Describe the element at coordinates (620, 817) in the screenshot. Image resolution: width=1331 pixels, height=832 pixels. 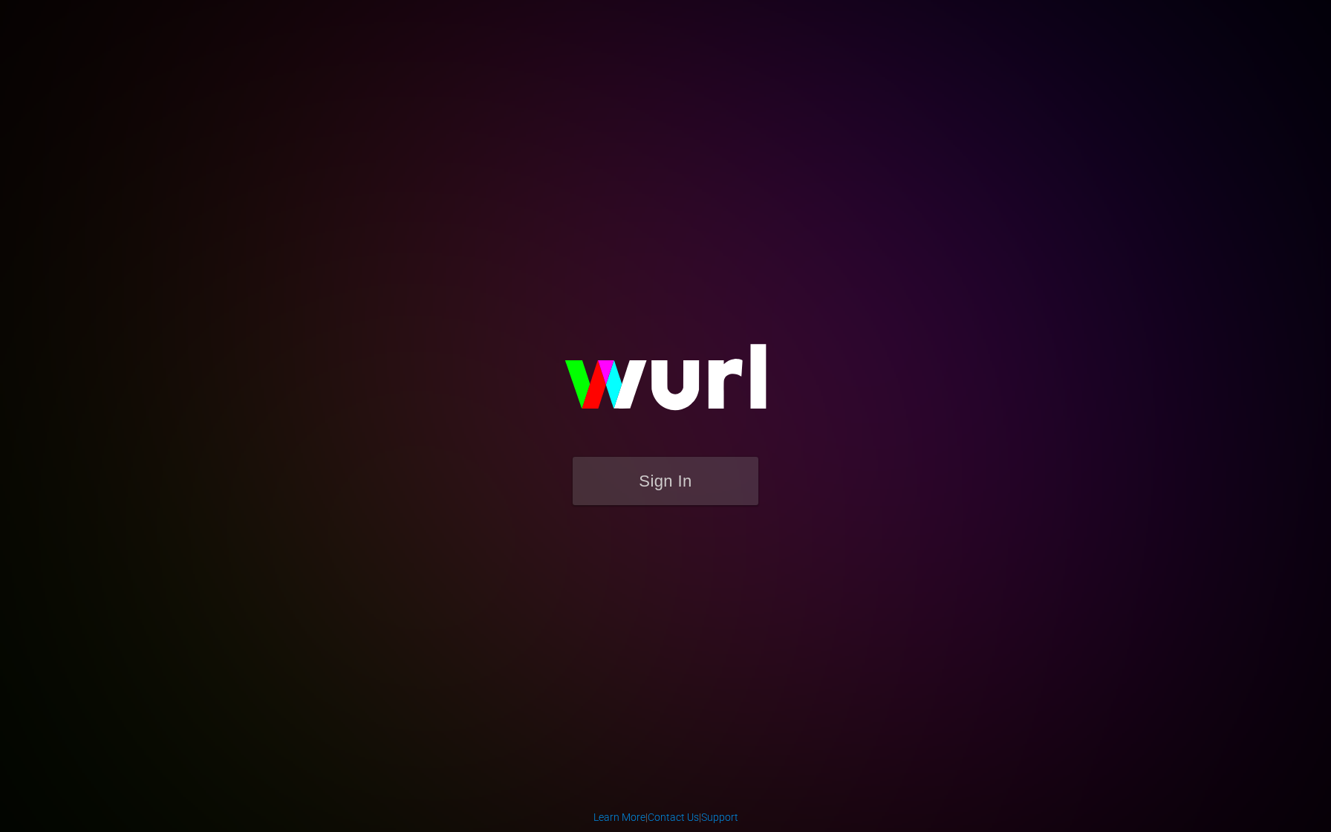
I see `a: Learn More` at that location.